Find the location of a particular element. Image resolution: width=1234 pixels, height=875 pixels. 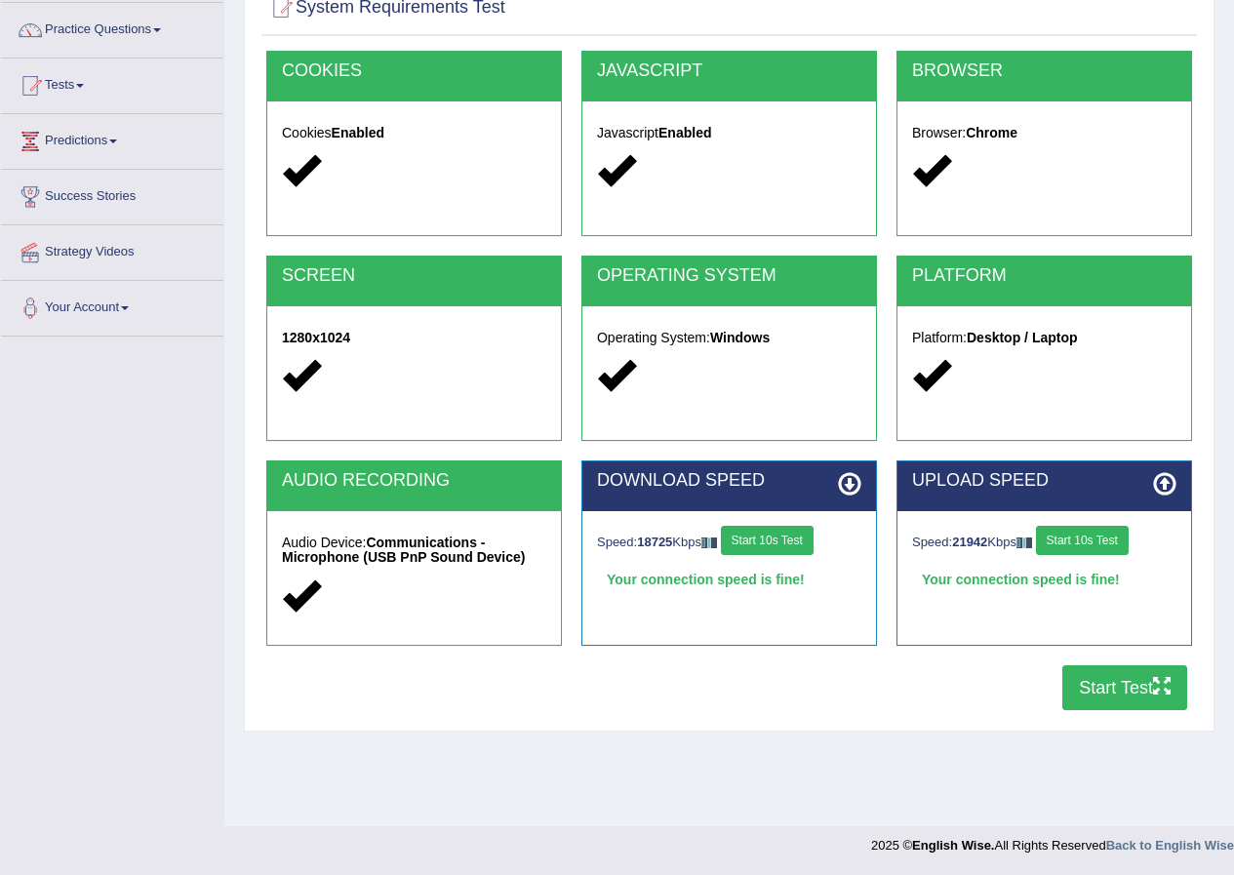

h5: Audio Device: is located at coordinates (414, 550).